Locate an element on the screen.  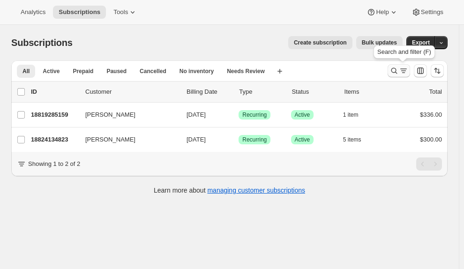
div: IDCustomerBilling DateTypeStatusItemsTotal is located at coordinates (236, 92).